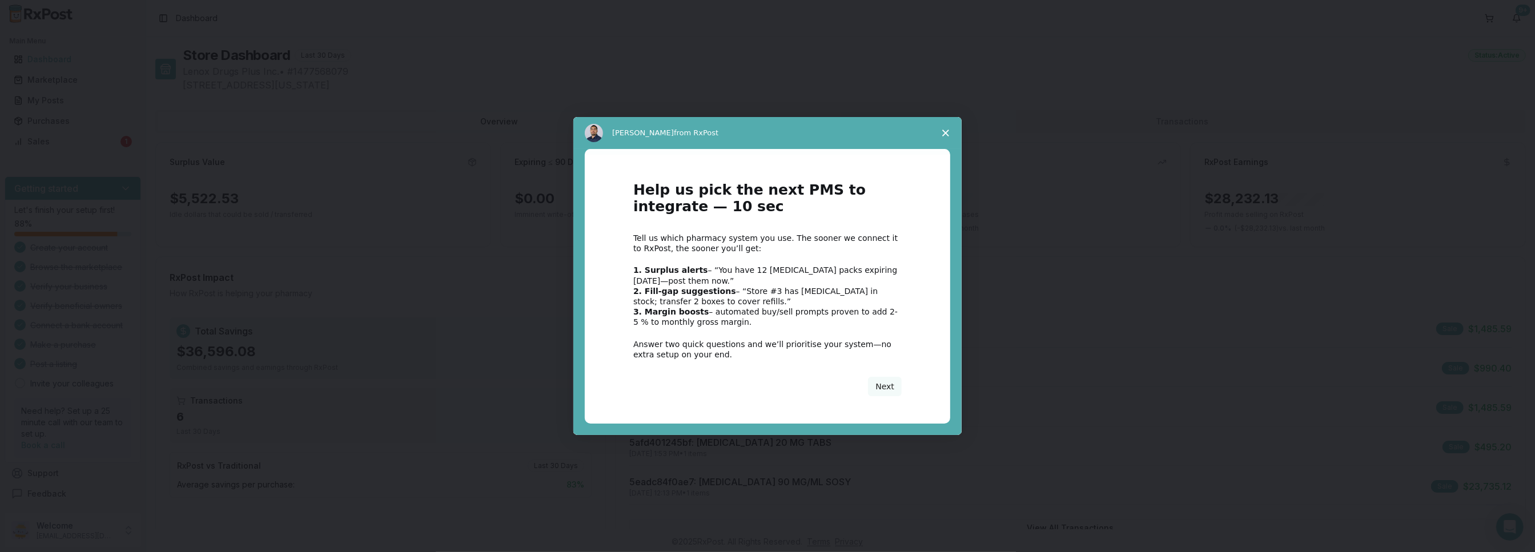 The height and width of the screenshot is (552, 1535). Describe the element at coordinates (767, 243) in the screenshot. I see `div: Tell us which pharmacy system you use. The sooner we connect it to RxPost, the sooner you’ll get:` at that location.